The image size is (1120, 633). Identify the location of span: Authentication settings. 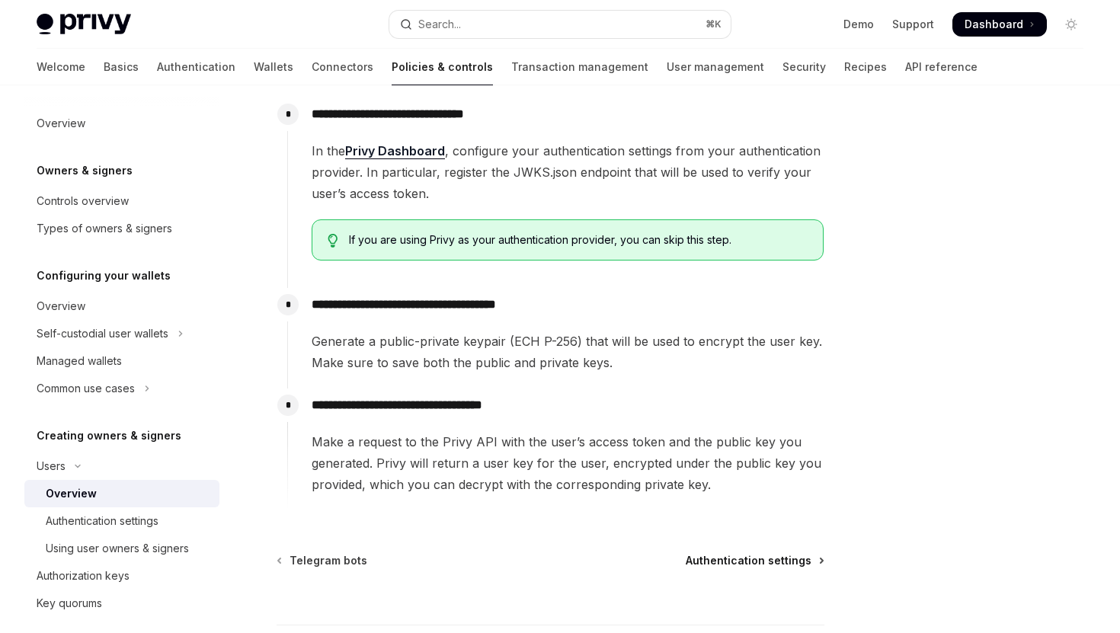
(748, 561).